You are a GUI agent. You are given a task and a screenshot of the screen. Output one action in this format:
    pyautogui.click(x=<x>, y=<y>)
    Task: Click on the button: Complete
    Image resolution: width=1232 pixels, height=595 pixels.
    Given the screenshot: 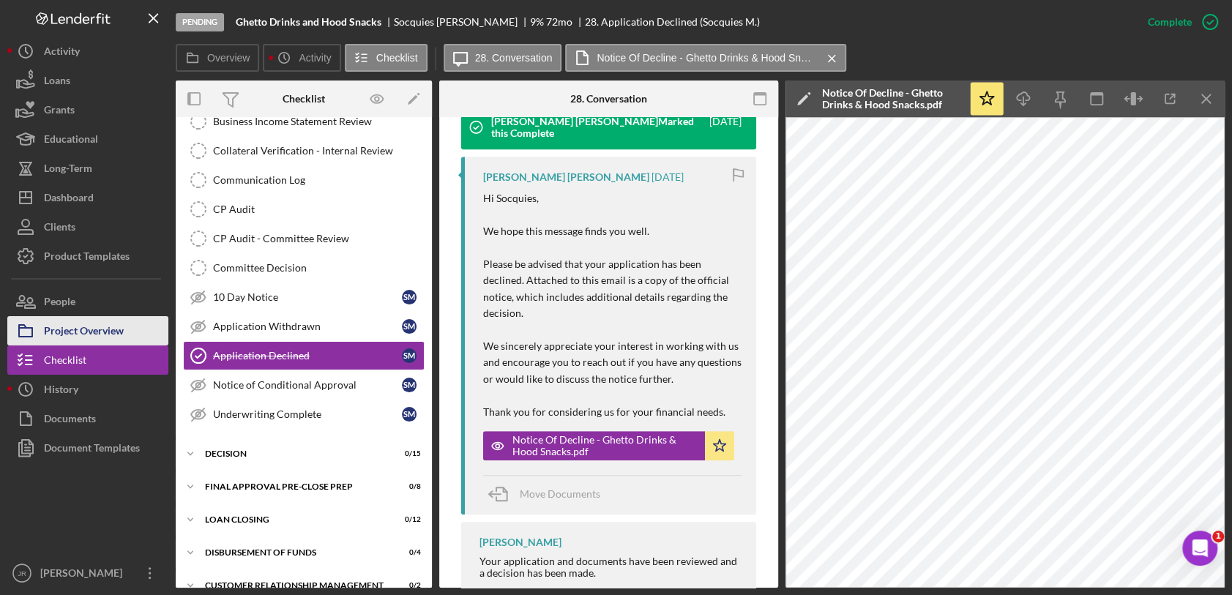 What is the action you would take?
    pyautogui.click(x=1178, y=22)
    